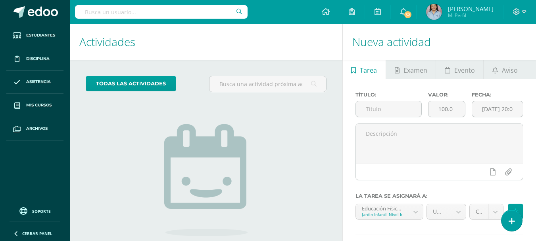 The width and height of the screenshot is (536, 241). I want to click on label: Título:, so click(388, 94).